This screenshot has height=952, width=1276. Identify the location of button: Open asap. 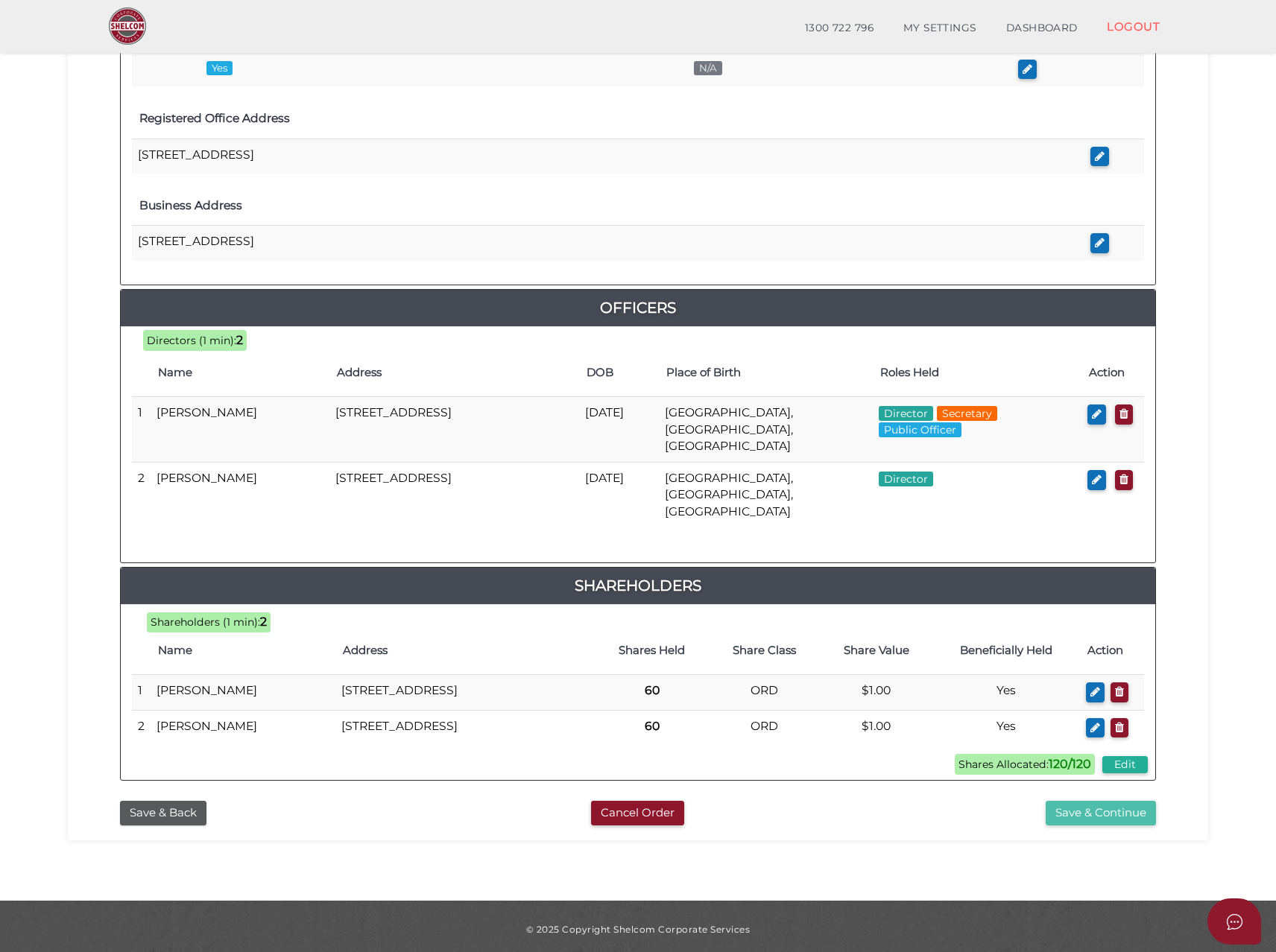
(1234, 922).